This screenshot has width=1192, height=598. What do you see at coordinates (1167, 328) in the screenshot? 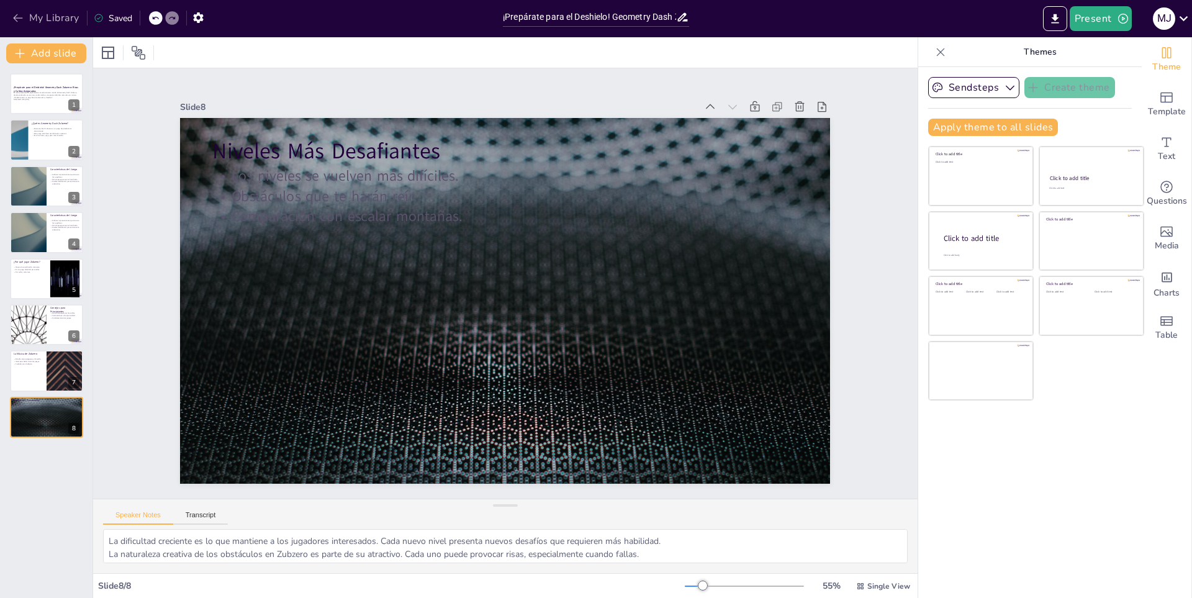
I see `div: Add a table` at bounding box center [1167, 328].